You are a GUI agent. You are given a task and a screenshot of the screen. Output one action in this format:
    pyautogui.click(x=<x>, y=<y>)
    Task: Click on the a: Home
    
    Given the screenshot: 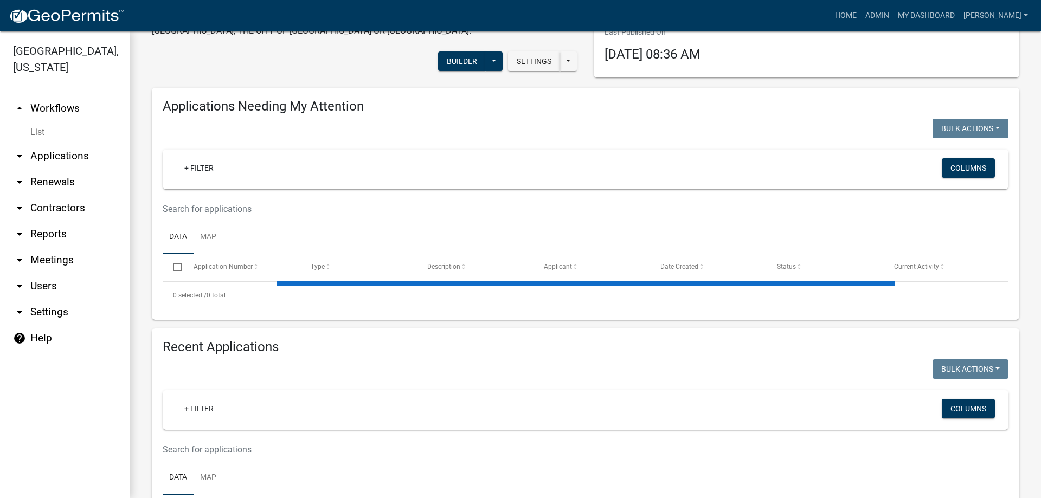 What is the action you would take?
    pyautogui.click(x=846, y=16)
    